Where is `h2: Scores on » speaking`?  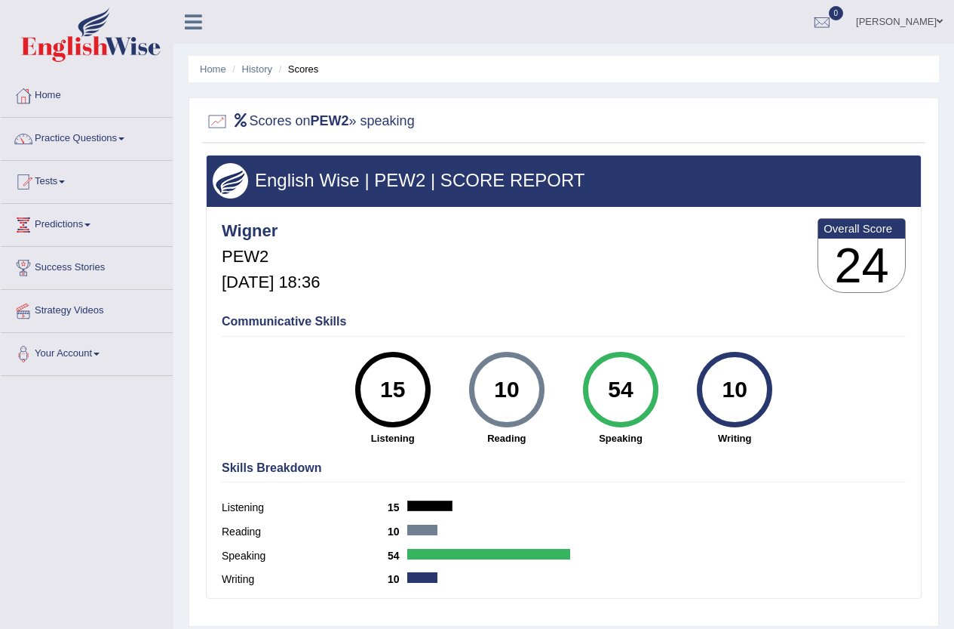 h2: Scores on » speaking is located at coordinates (310, 121).